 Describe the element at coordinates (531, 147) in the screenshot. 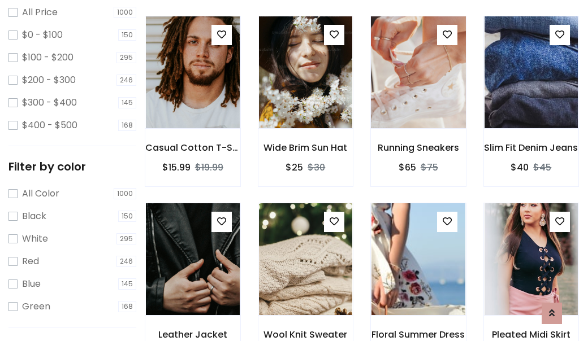

I see `h6: Slim Fit Denim Jeans` at that location.